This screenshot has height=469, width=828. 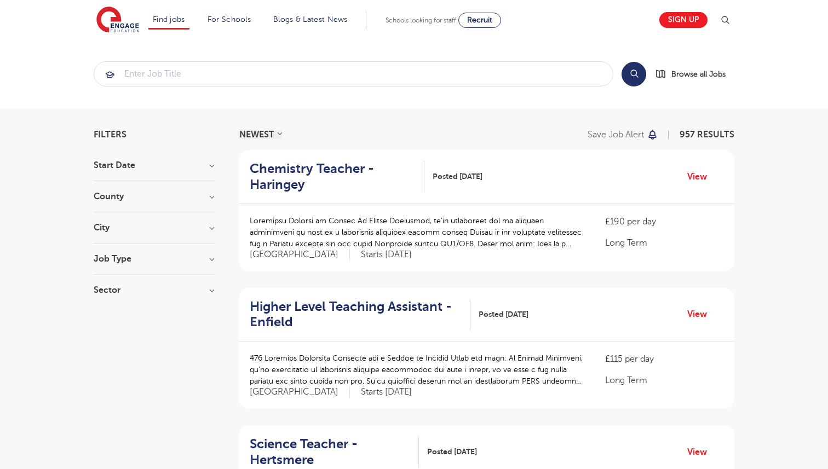 I want to click on input: Submit, so click(x=353, y=74).